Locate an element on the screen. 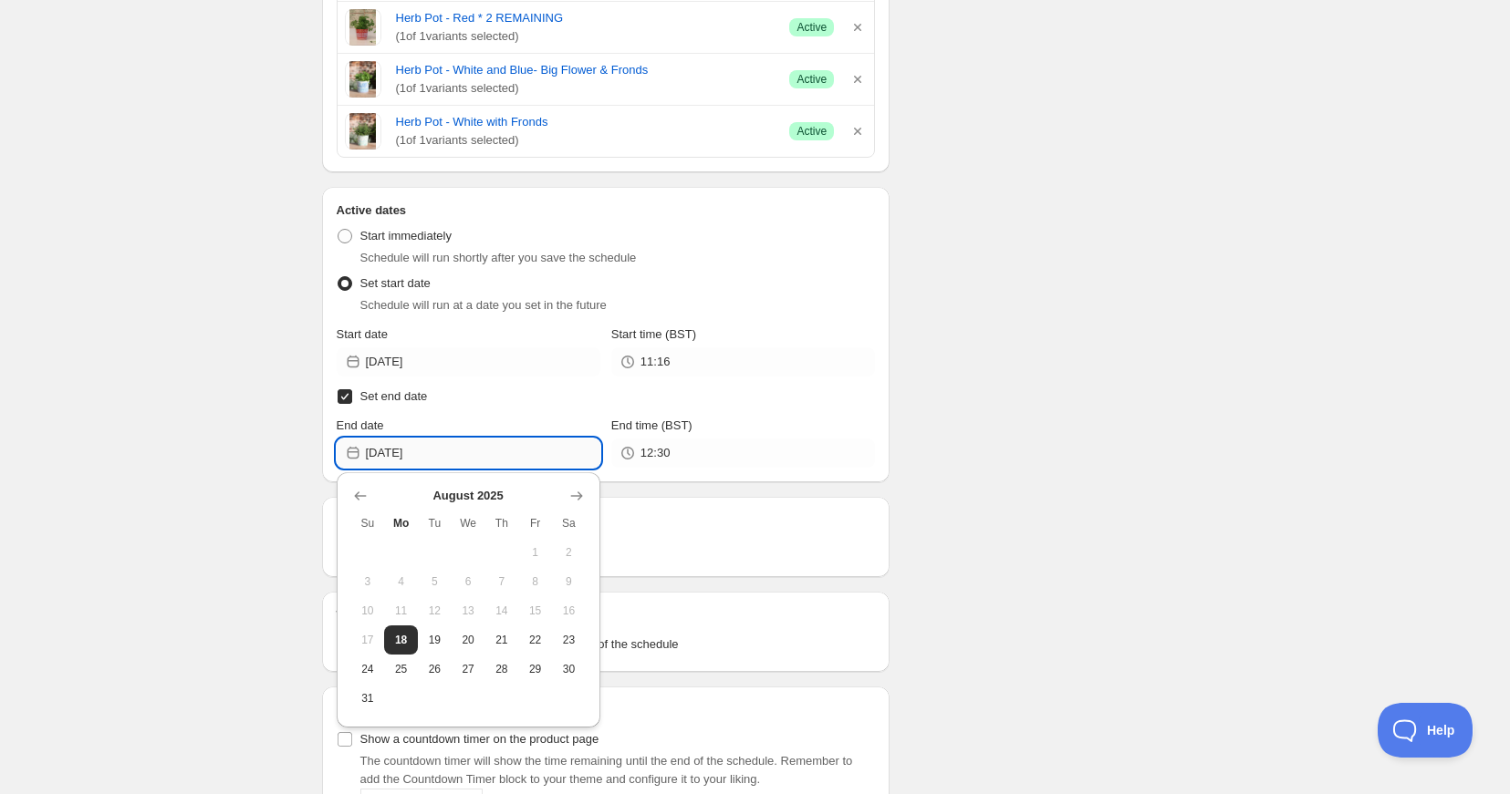 The height and width of the screenshot is (794, 1510). span: 1 is located at coordinates (534, 553).